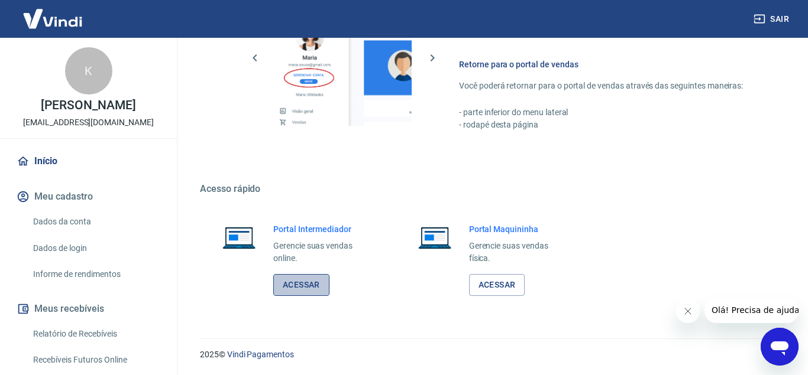 The width and height of the screenshot is (808, 375). What do you see at coordinates (95, 248) in the screenshot?
I see `a: Dados de login` at bounding box center [95, 248].